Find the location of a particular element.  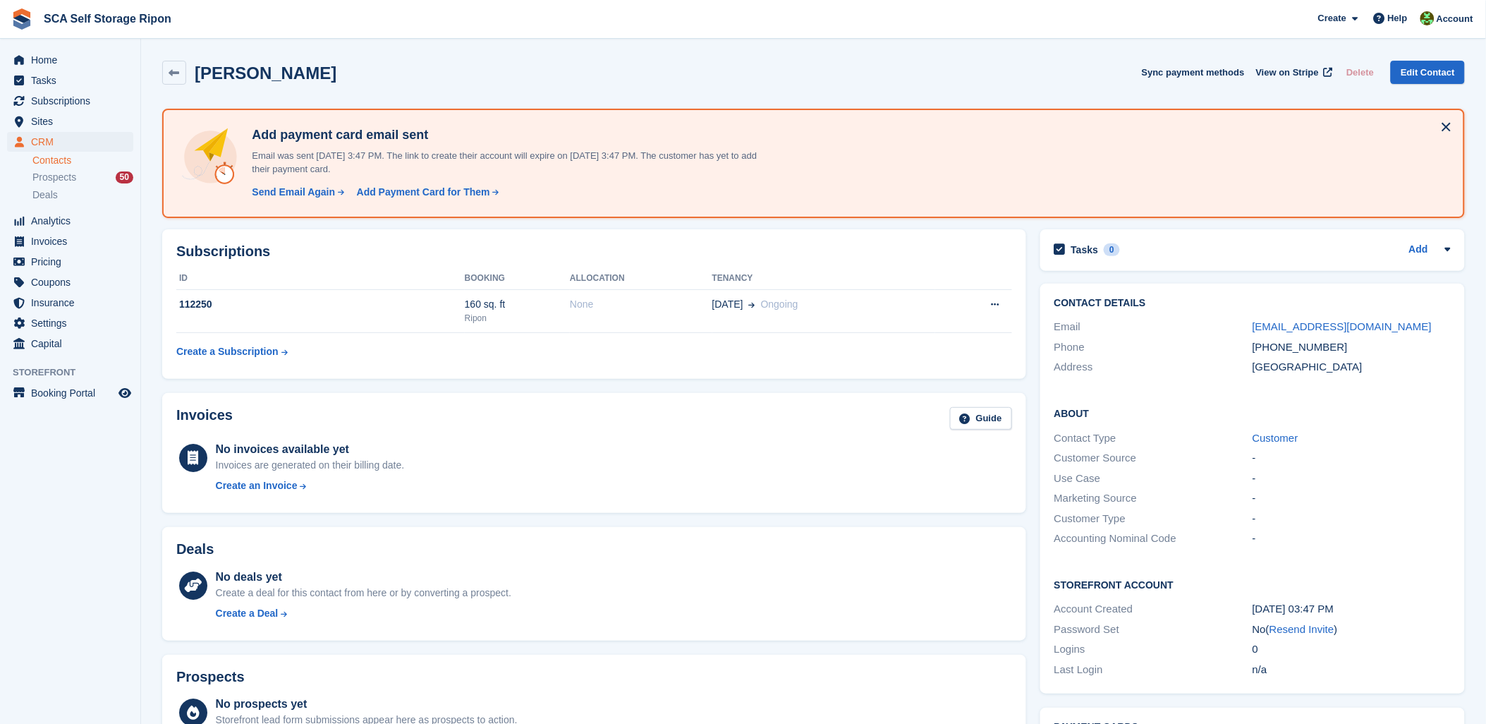

a: Create an Invoice is located at coordinates (310, 485).